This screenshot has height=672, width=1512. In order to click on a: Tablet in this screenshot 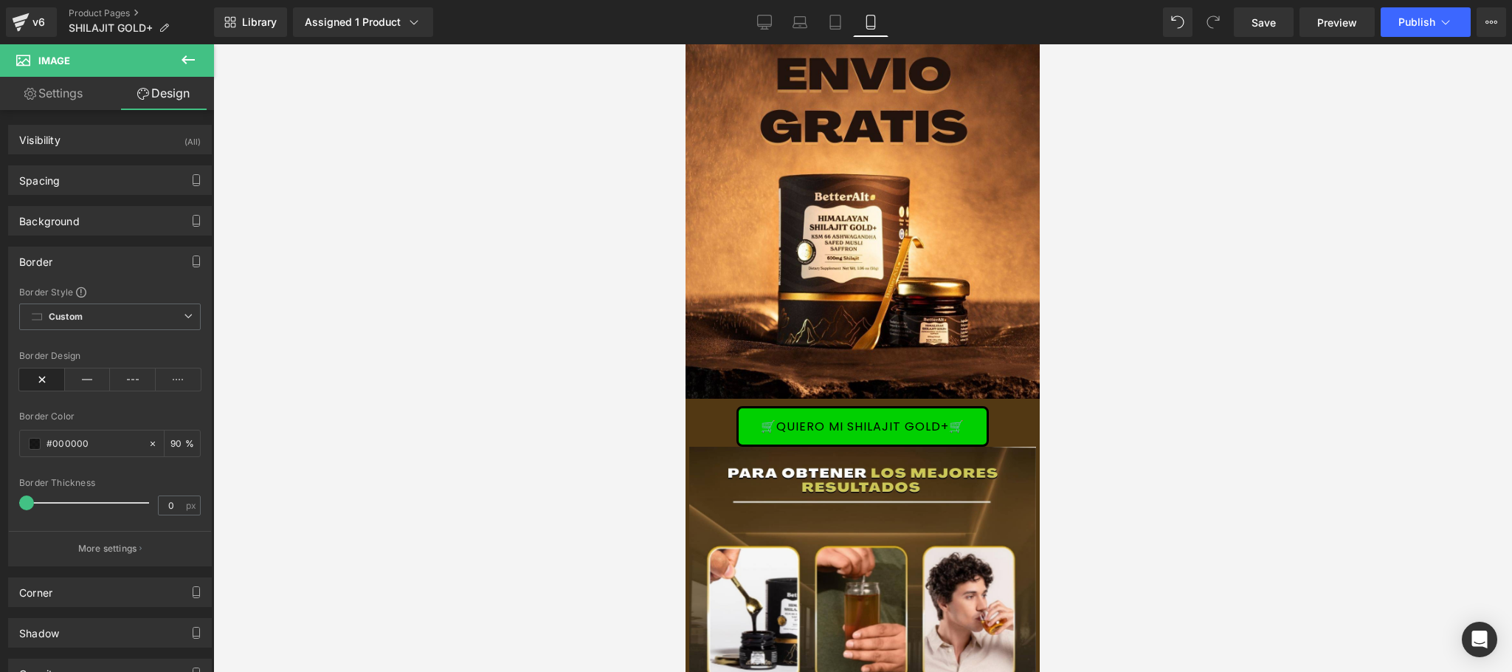, I will do `click(835, 22)`.